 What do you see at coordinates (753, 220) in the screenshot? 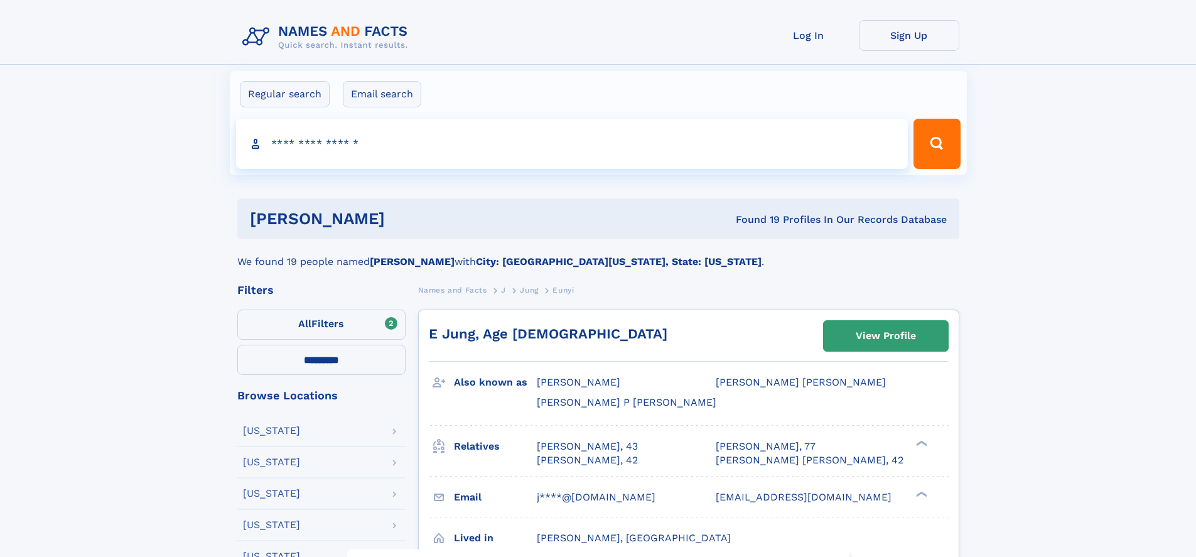
I see `div: Found 19 Profiles In Our Records Database` at bounding box center [753, 220].